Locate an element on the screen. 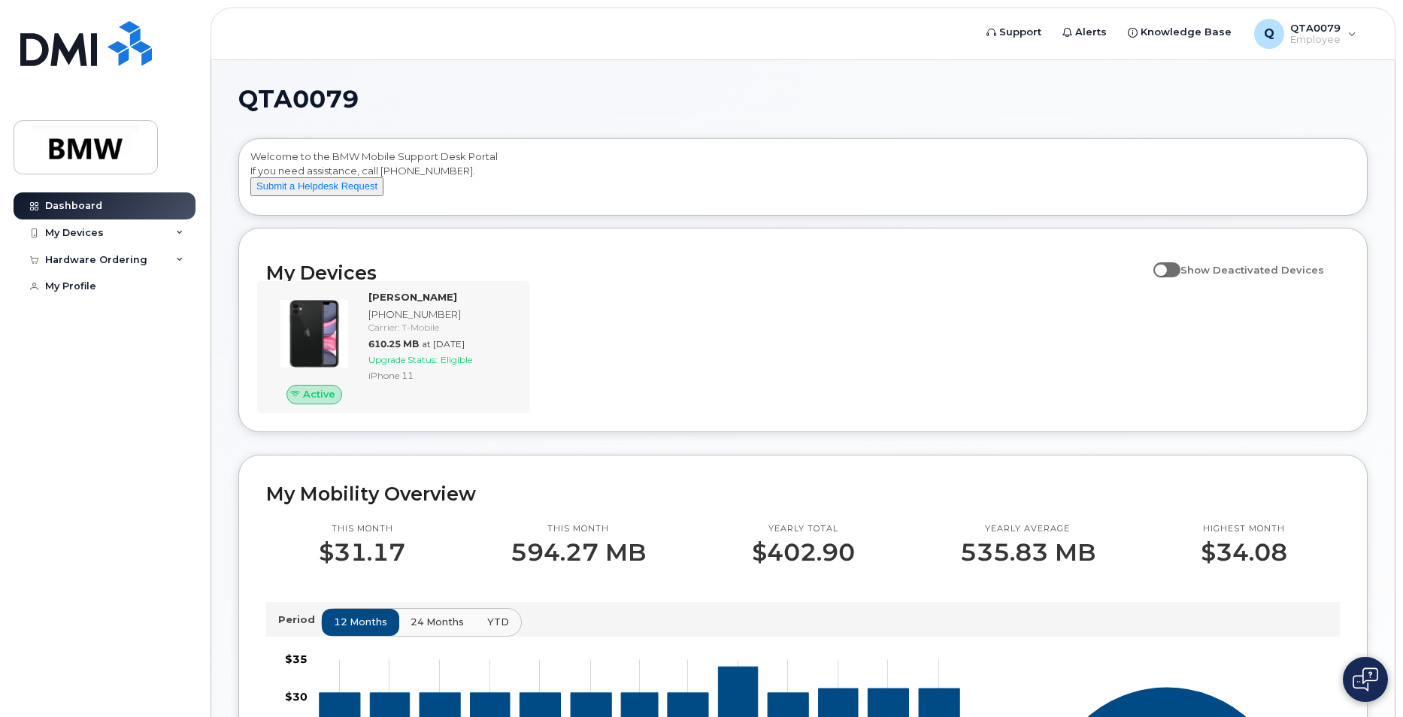 This screenshot has height=717, width=1403. span: QTA0079 is located at coordinates (298, 99).